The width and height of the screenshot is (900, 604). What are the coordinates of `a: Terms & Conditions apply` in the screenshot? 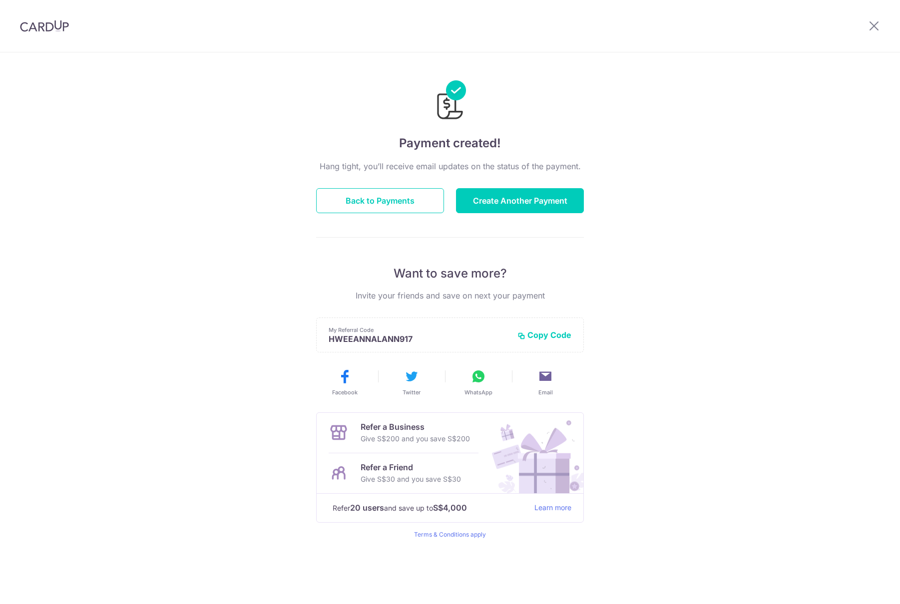 It's located at (450, 534).